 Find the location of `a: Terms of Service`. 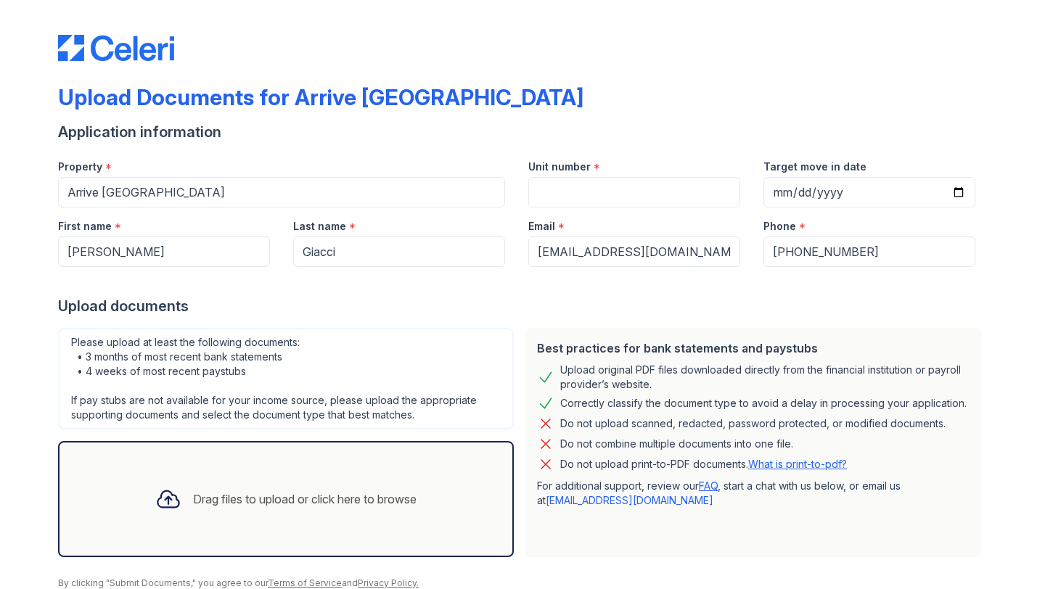

a: Terms of Service is located at coordinates (305, 583).